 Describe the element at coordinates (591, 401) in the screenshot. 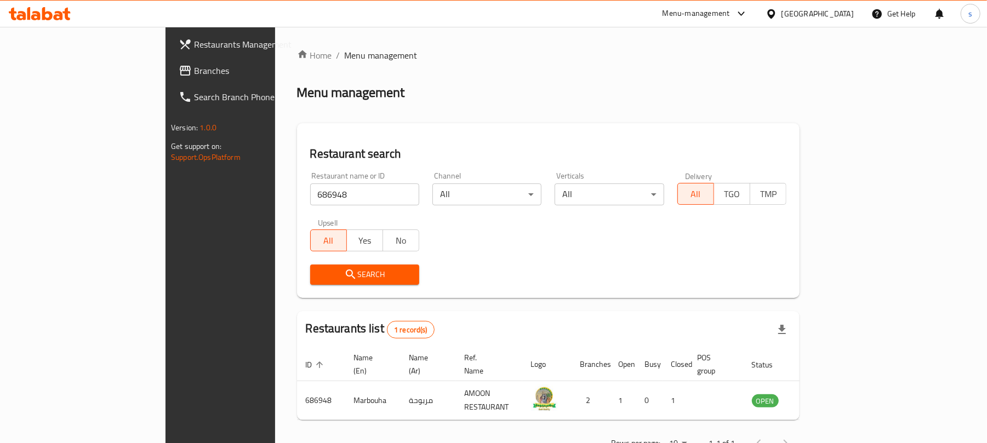

I see `td: 2` at that location.